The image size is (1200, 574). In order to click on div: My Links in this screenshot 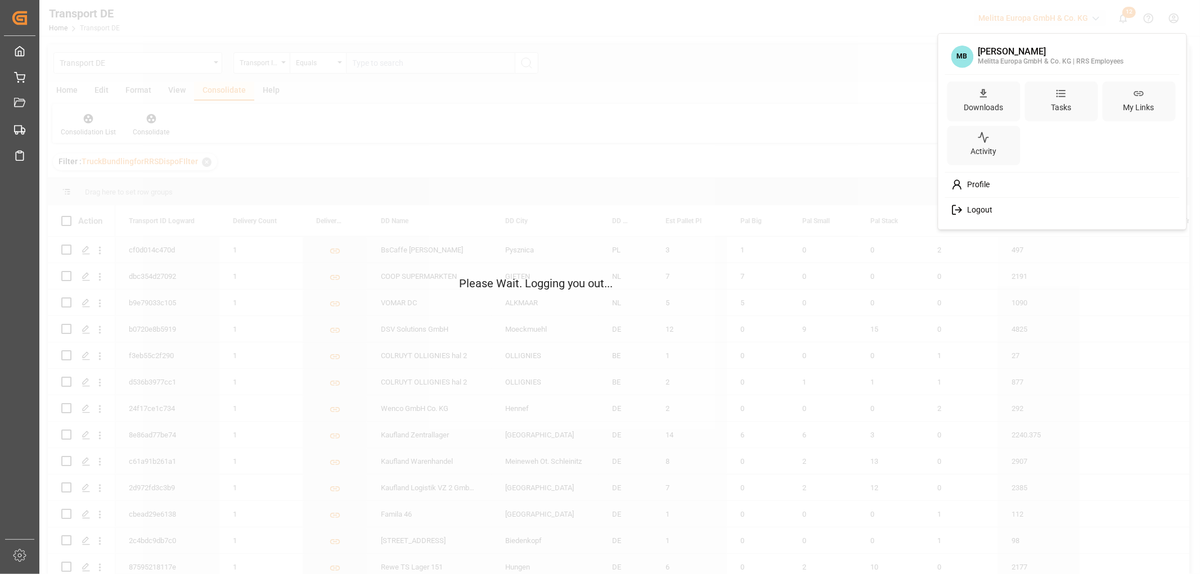, I will do `click(1139, 107)`.